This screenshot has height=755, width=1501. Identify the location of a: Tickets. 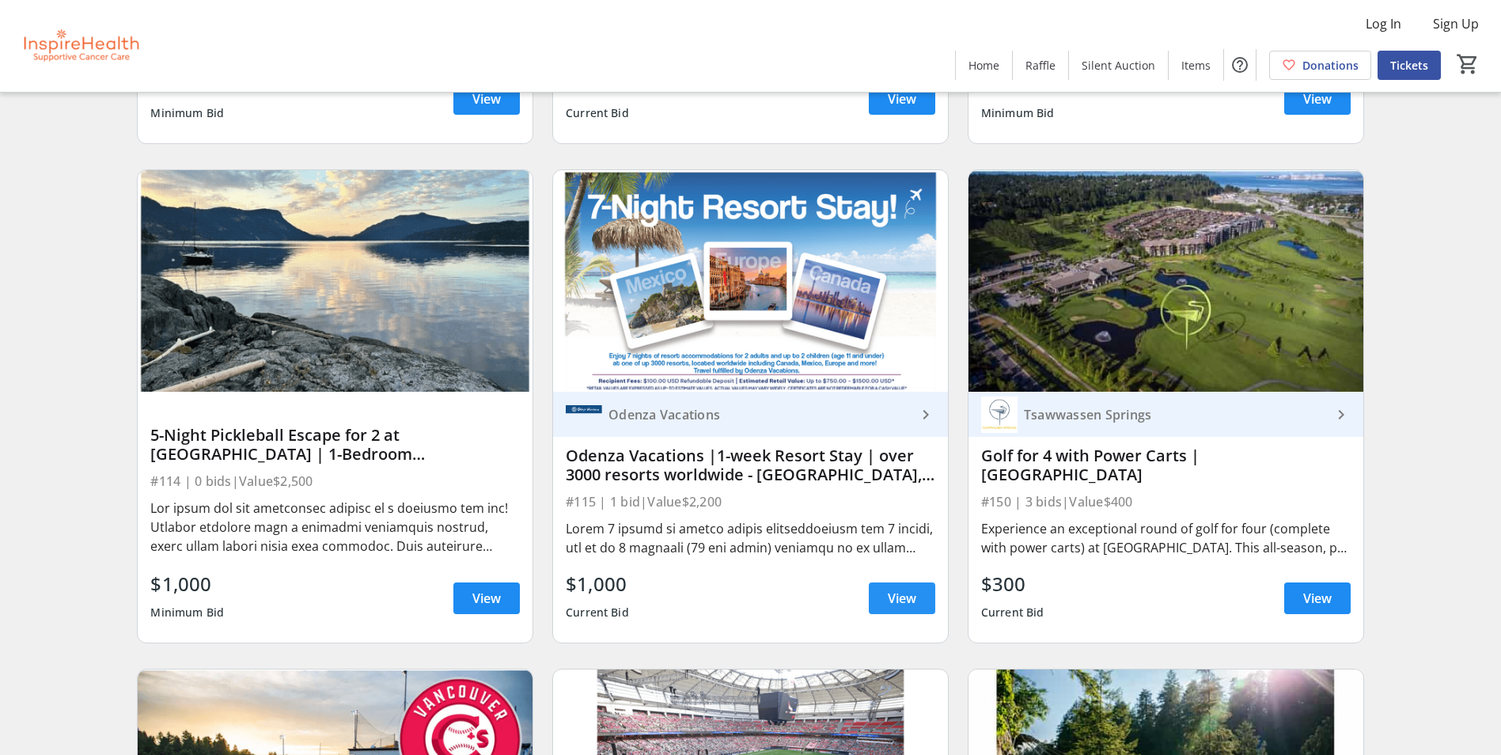
(1410, 65).